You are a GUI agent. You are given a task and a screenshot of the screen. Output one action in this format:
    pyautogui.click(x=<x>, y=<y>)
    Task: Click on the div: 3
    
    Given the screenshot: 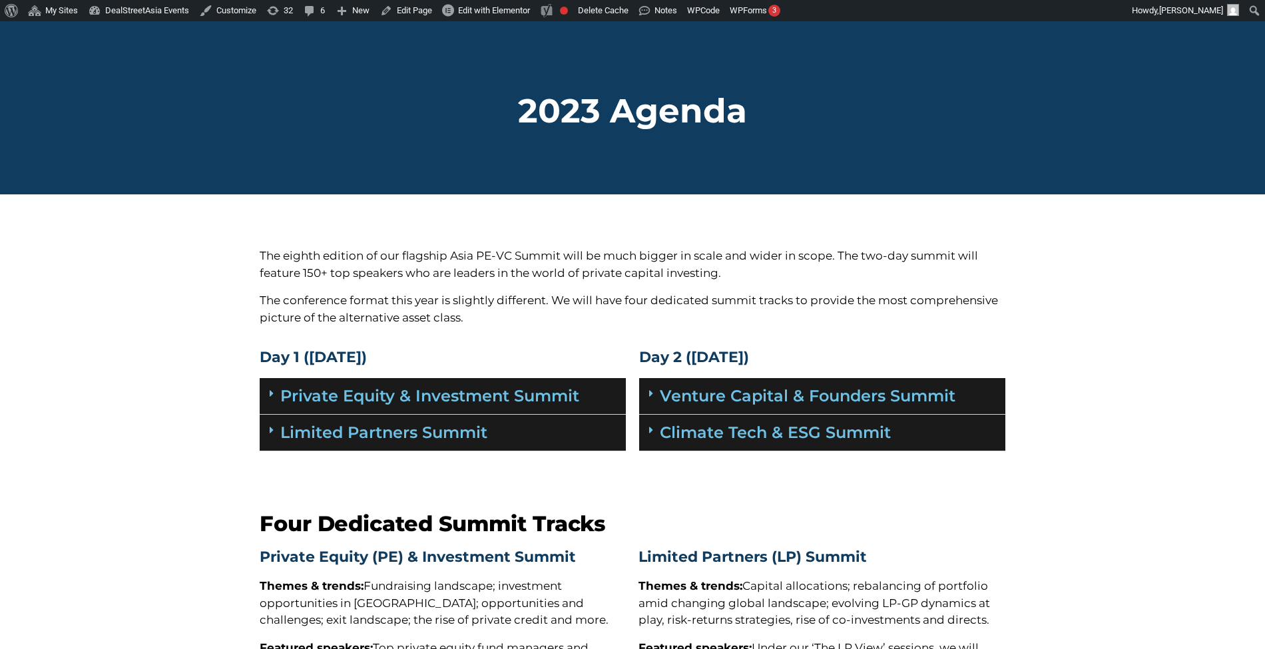 What is the action you would take?
    pyautogui.click(x=774, y=11)
    